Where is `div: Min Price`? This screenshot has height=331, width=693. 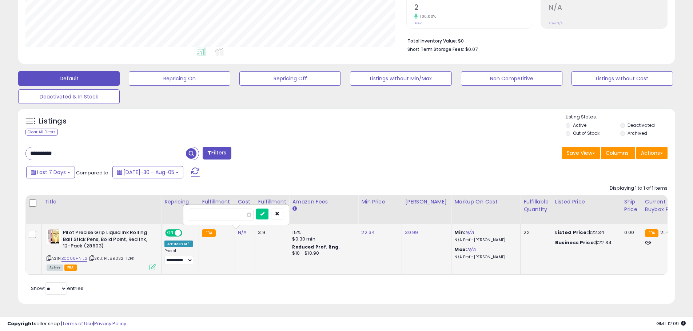 div: Min Price is located at coordinates (380, 202).